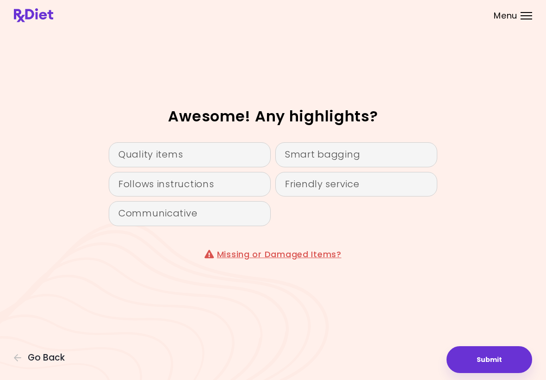 This screenshot has width=546, height=380. What do you see at coordinates (42, 357) in the screenshot?
I see `button: Go Back` at bounding box center [42, 357].